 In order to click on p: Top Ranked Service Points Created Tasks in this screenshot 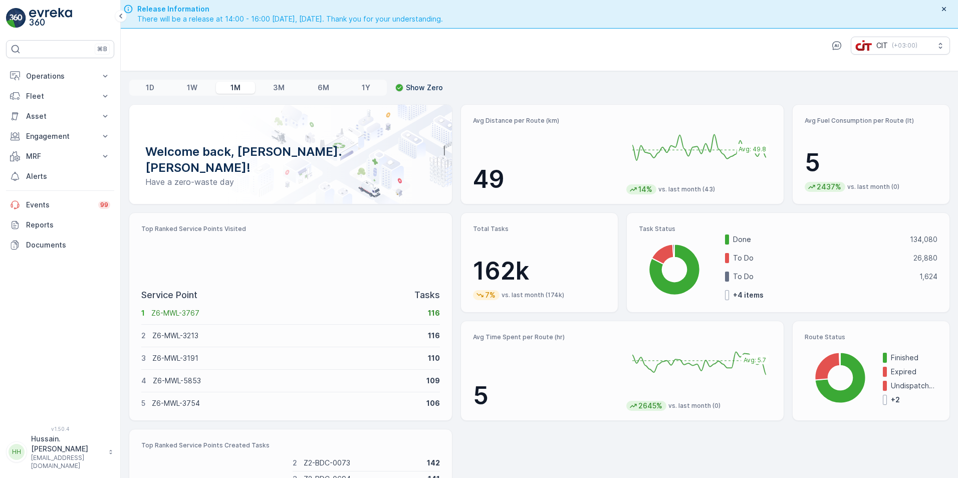, I will do `click(291, 445)`.